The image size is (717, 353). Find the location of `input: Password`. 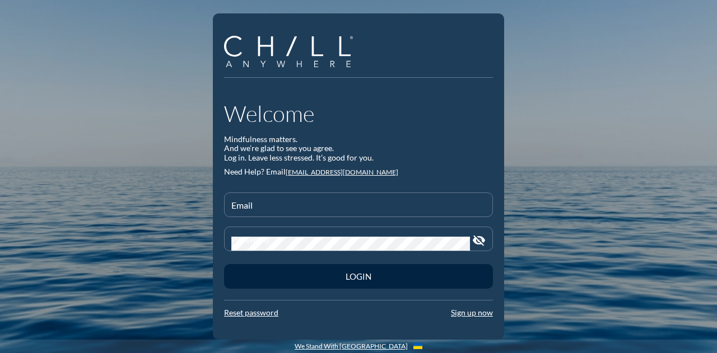

input: Password is located at coordinates (350, 244).